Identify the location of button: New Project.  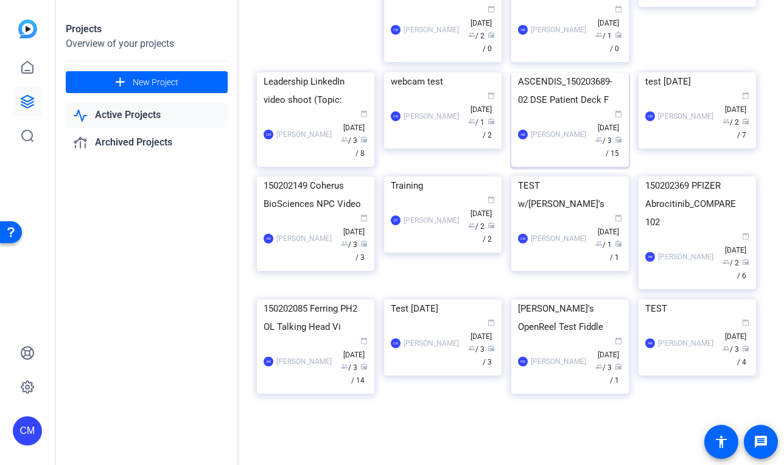
(147, 82).